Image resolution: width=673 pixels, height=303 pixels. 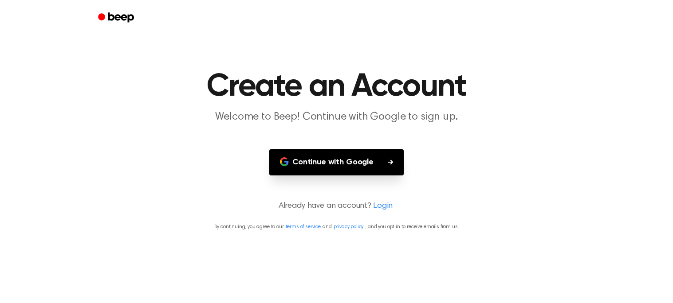 I want to click on p: By continuing, you agree to our and , and you opt in to receive emails from us., so click(x=336, y=227).